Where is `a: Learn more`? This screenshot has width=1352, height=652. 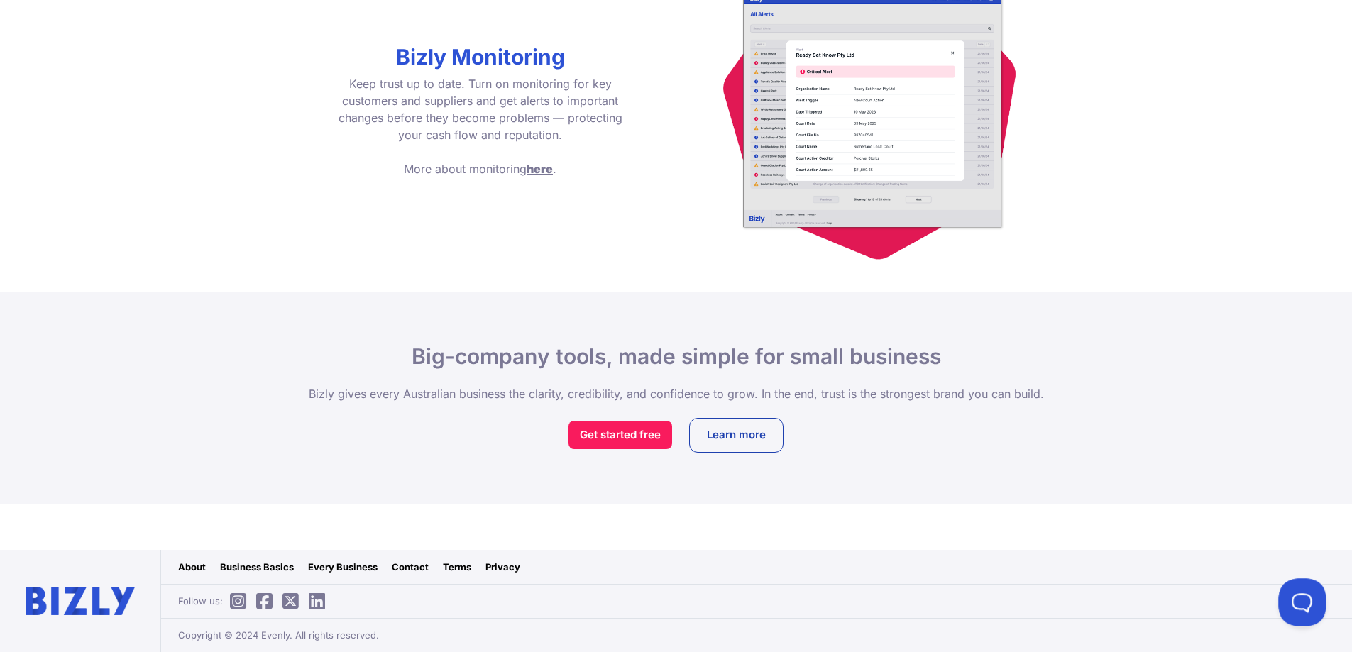 a: Learn more is located at coordinates (736, 435).